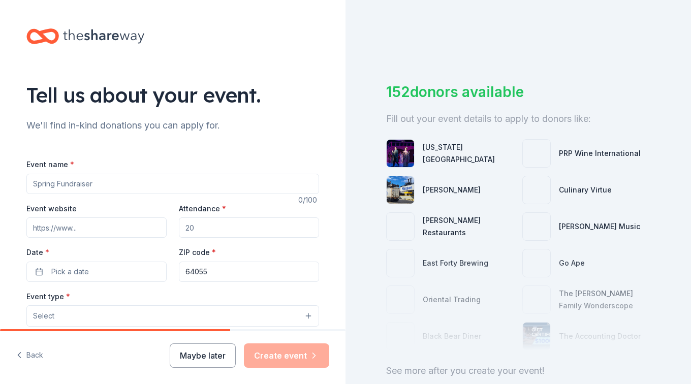  I want to click on div: Tell us about your event., so click(173, 95).